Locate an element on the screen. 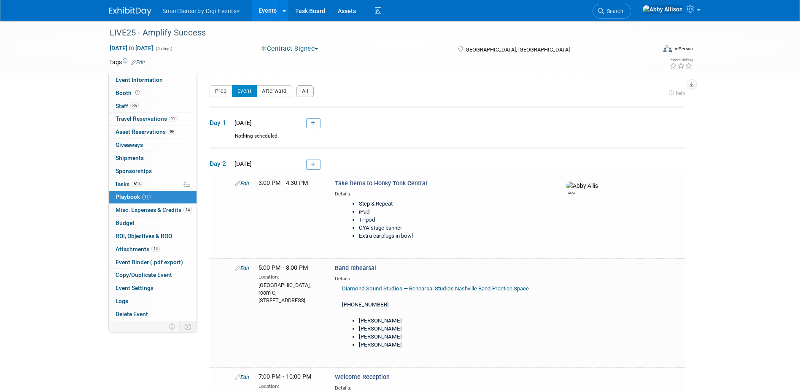 Image resolution: width=800 pixels, height=390 pixels. span: Logs is located at coordinates (122, 301).